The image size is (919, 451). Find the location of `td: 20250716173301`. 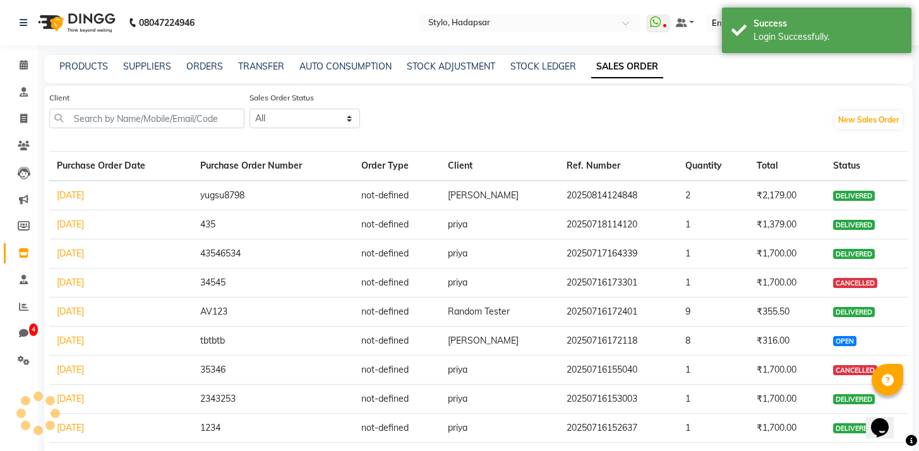

td: 20250716173301 is located at coordinates (618, 283).